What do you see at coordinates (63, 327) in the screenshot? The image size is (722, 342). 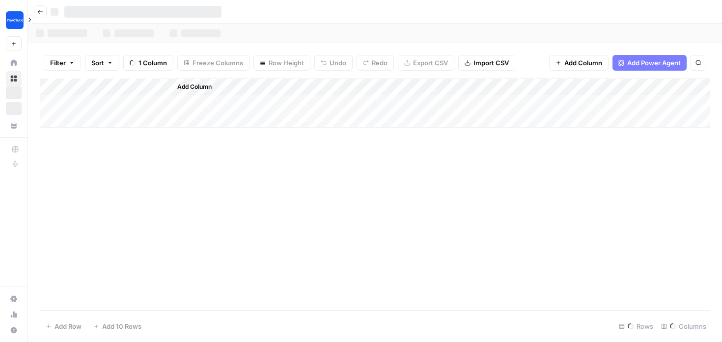 I see `button: Add Row` at bounding box center [63, 327].